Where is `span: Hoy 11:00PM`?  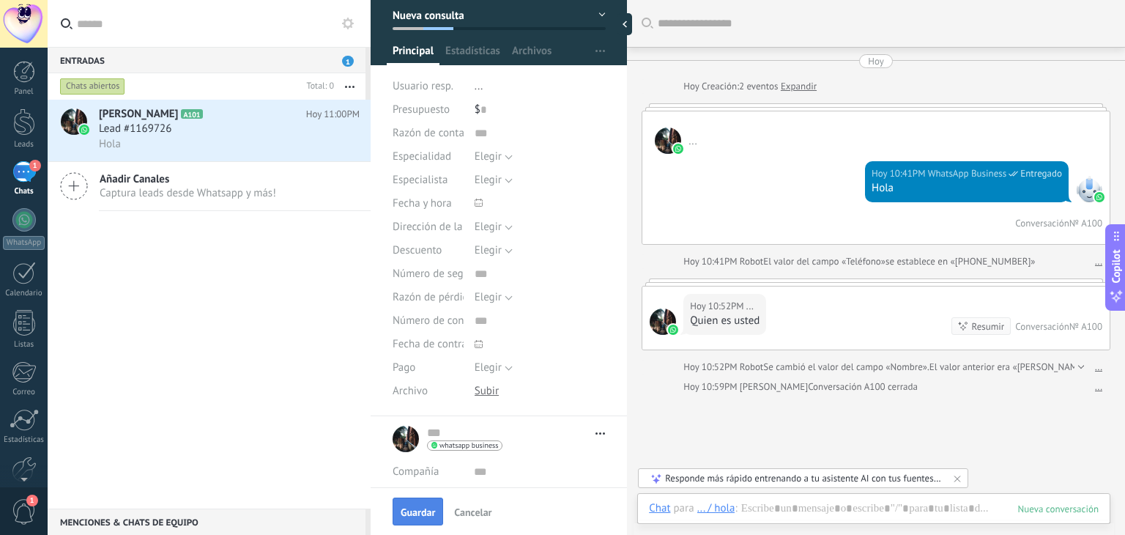 span: Hoy 11:00PM is located at coordinates (332, 114).